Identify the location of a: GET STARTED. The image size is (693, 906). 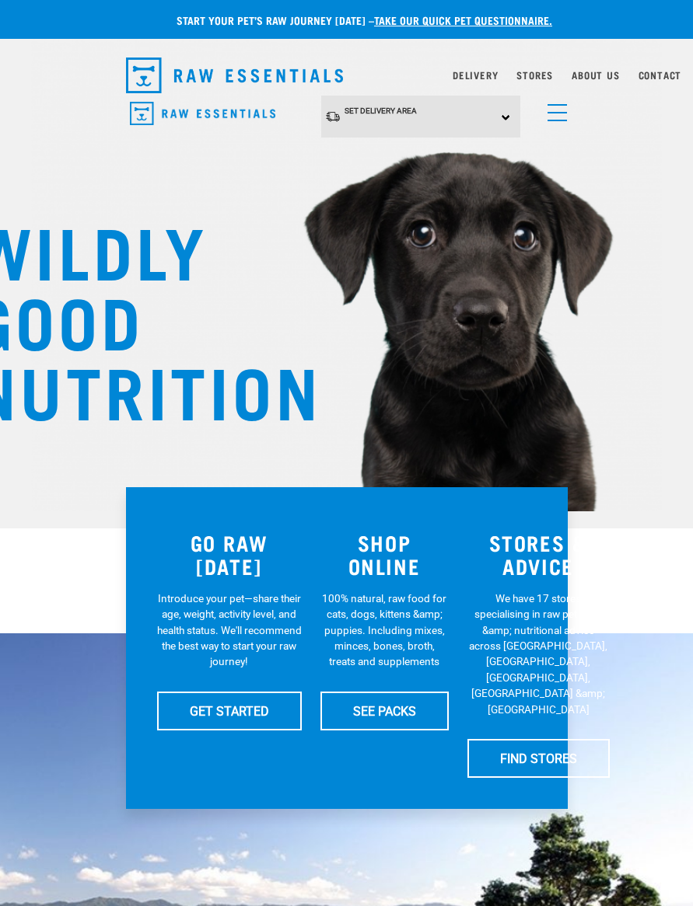
(229, 711).